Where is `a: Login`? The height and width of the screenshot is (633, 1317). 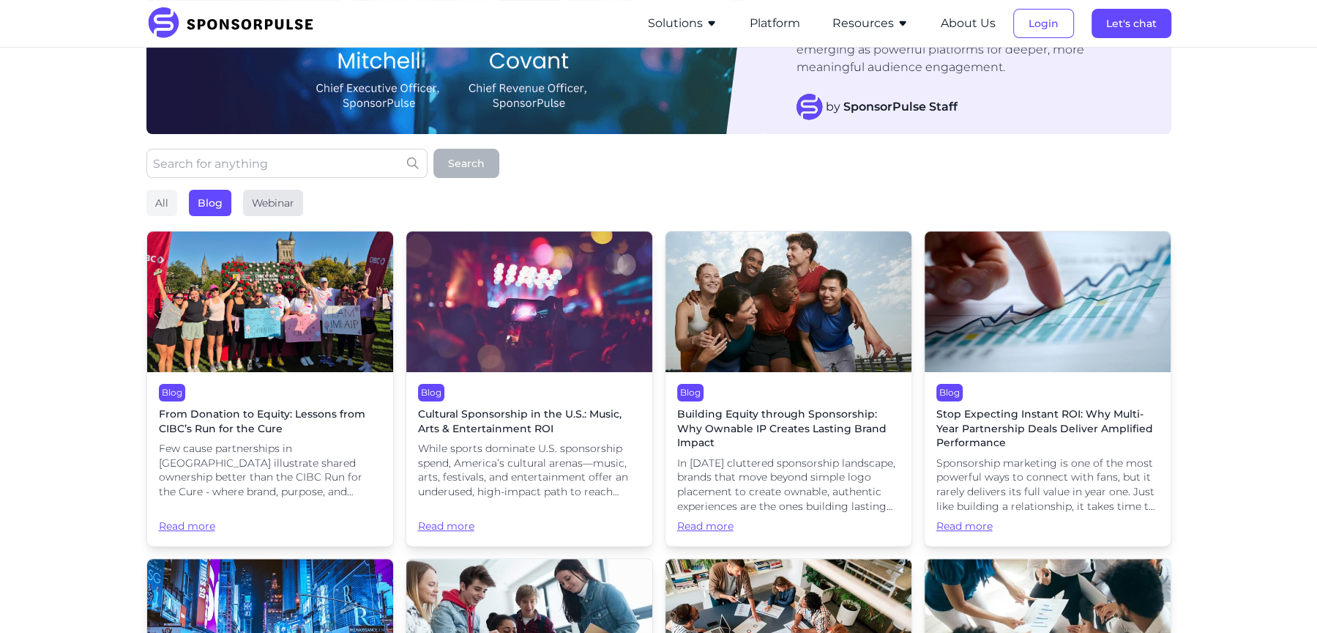 a: Login is located at coordinates (1044, 23).